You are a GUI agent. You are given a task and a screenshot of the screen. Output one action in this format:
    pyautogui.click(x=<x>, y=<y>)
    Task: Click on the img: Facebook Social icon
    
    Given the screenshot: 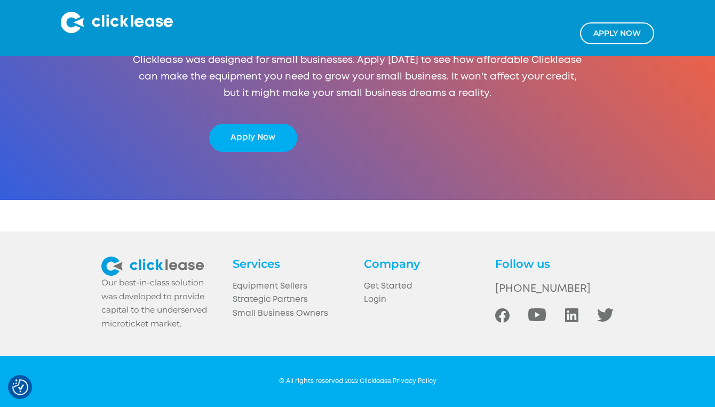 What is the action you would take?
    pyautogui.click(x=502, y=315)
    